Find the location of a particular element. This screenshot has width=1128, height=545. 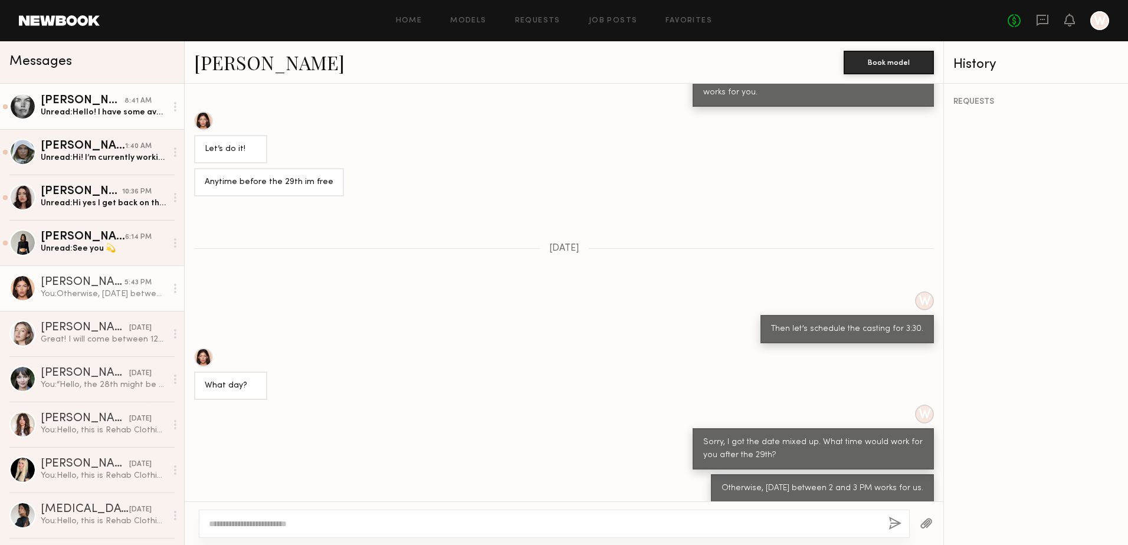

div: 10:36 PM is located at coordinates (137, 192).